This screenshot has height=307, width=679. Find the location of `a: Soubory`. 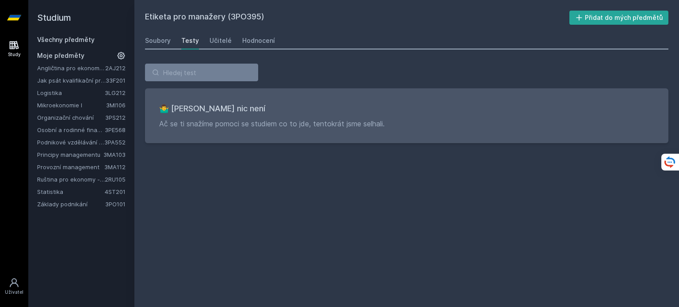

a: Soubory is located at coordinates (158, 41).